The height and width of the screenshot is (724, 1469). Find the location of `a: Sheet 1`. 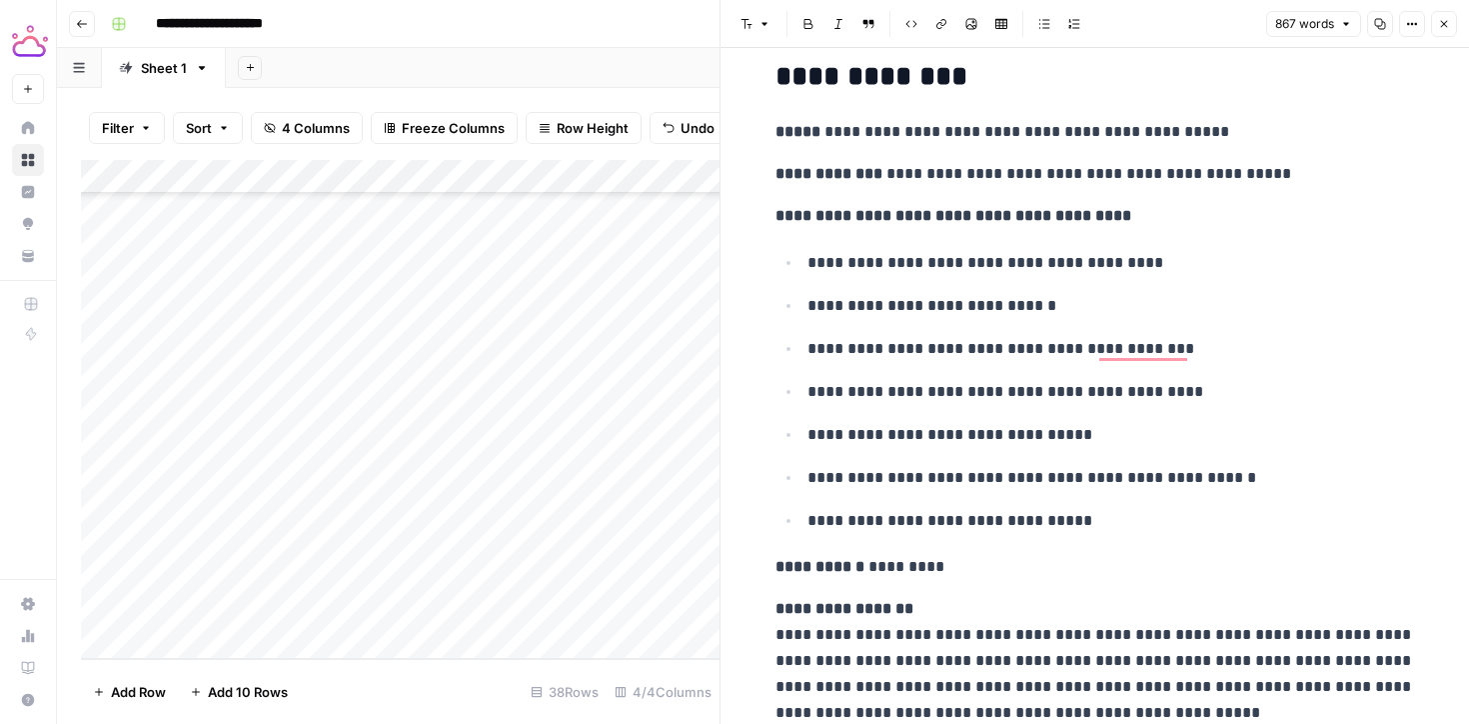

a: Sheet 1 is located at coordinates (164, 68).